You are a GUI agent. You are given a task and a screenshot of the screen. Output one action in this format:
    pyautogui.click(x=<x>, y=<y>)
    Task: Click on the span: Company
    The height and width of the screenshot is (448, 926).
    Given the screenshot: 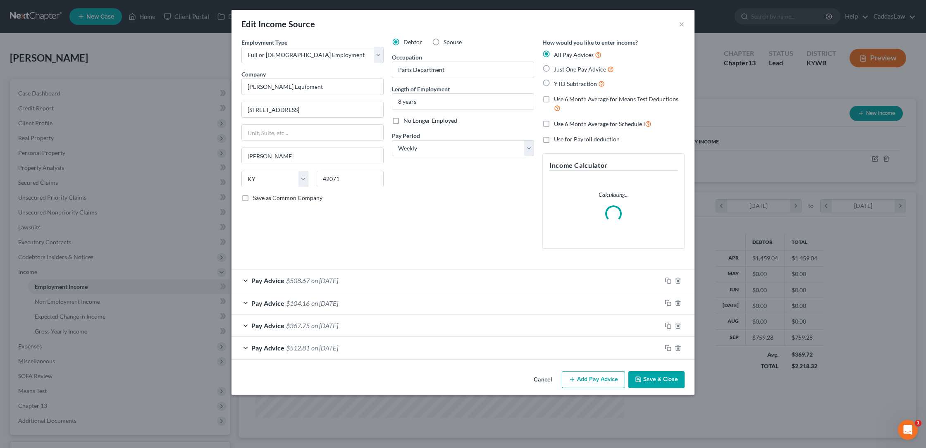 What is the action you would take?
    pyautogui.click(x=253, y=74)
    